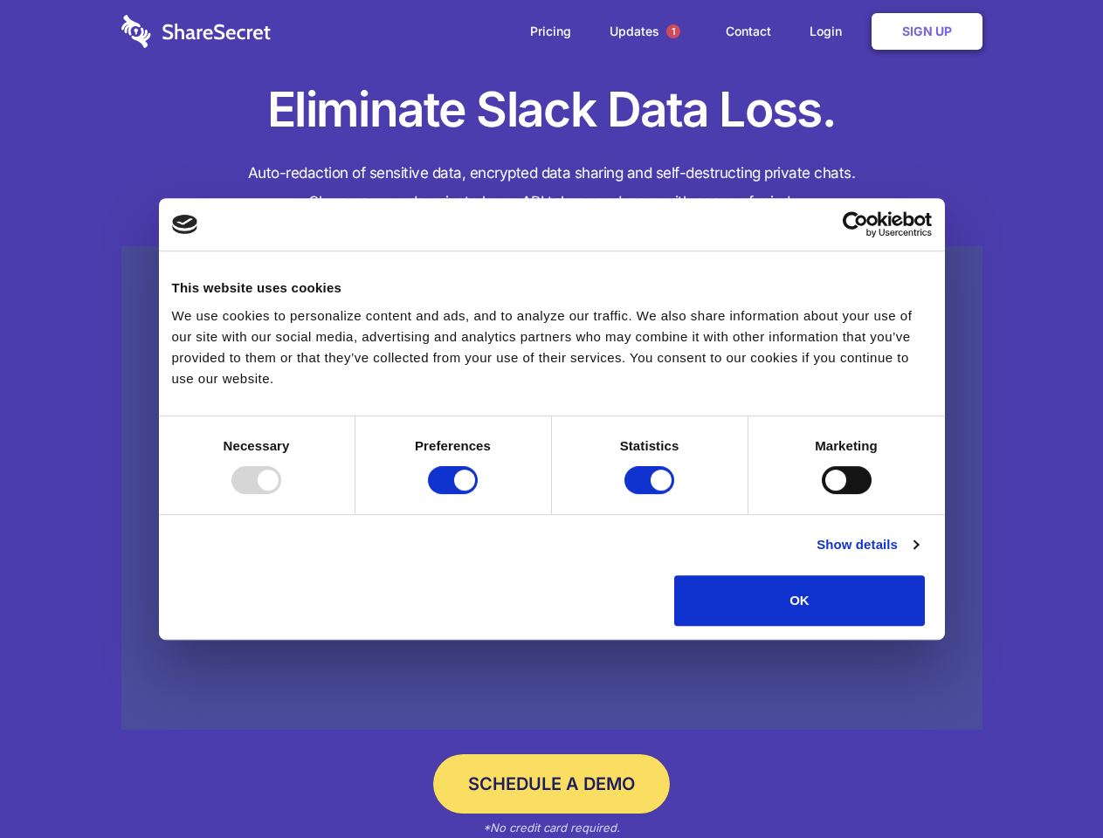 The width and height of the screenshot is (1103, 838). I want to click on a: Pricing, so click(550, 31).